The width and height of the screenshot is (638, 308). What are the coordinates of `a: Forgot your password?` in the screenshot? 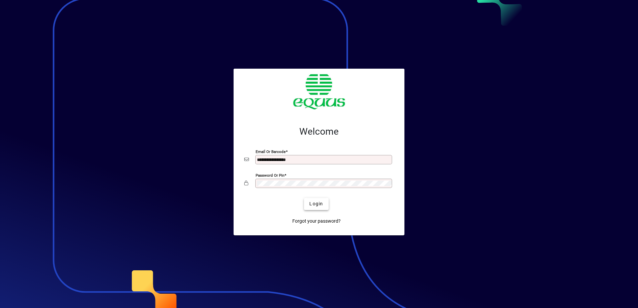 It's located at (316, 222).